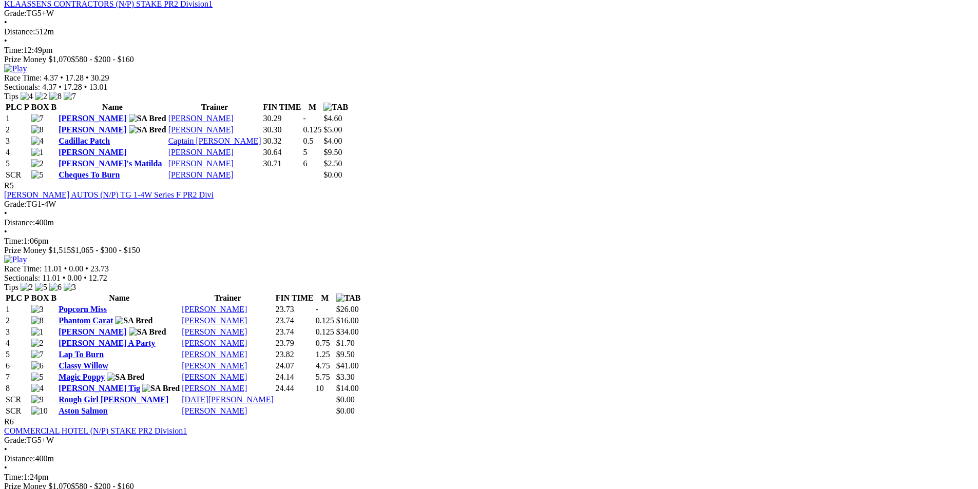  Describe the element at coordinates (83, 411) in the screenshot. I see `a: Aston Salmon` at that location.